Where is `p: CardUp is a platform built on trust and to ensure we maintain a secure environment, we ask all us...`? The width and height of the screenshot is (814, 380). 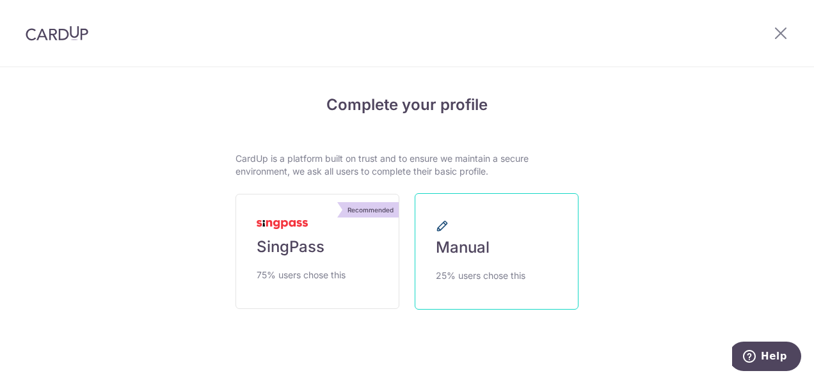
p: CardUp is a platform built on trust and to ensure we maintain a secure environment, we ask all us... is located at coordinates (407, 165).